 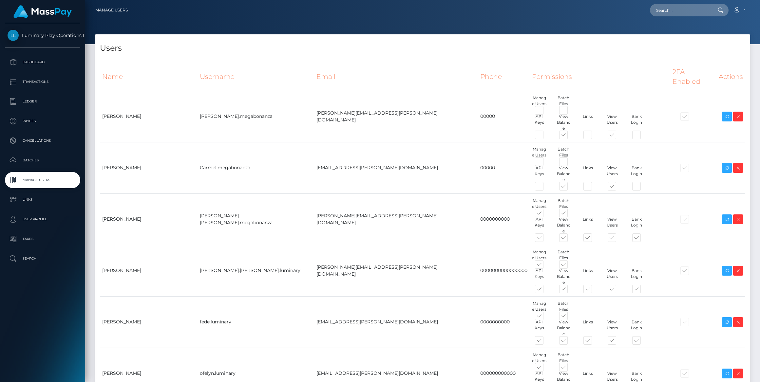 What do you see at coordinates (43, 160) in the screenshot?
I see `p: Batches` at bounding box center [43, 160].